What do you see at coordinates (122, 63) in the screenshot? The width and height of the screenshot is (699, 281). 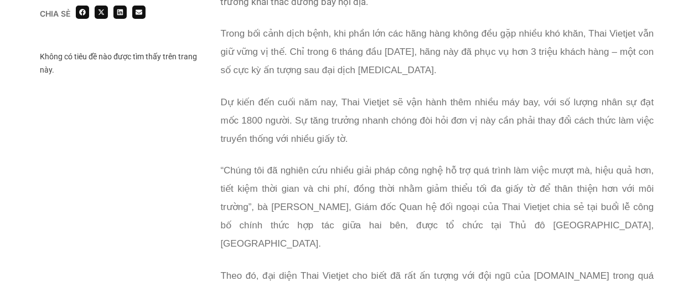 I see `div: Không có tiêu đề nào được tìm thấy trên trang này.` at bounding box center [122, 63].